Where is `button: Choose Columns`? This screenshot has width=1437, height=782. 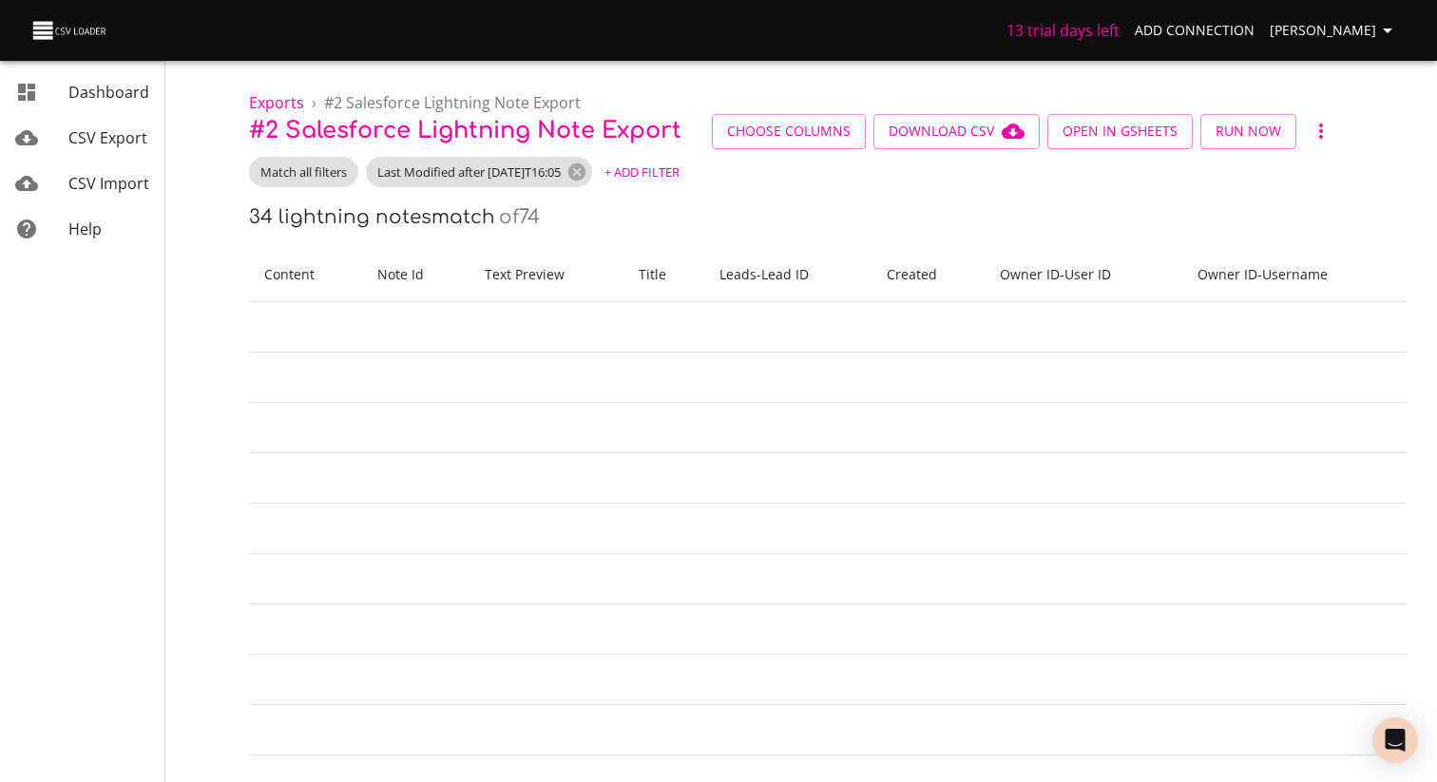
button: Choose Columns is located at coordinates (789, 131).